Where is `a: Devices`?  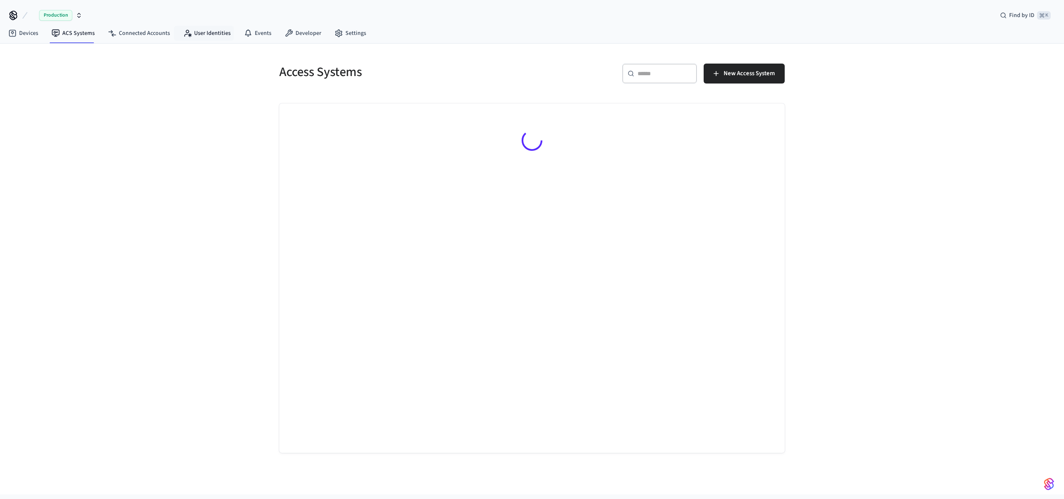 a: Devices is located at coordinates (23, 33).